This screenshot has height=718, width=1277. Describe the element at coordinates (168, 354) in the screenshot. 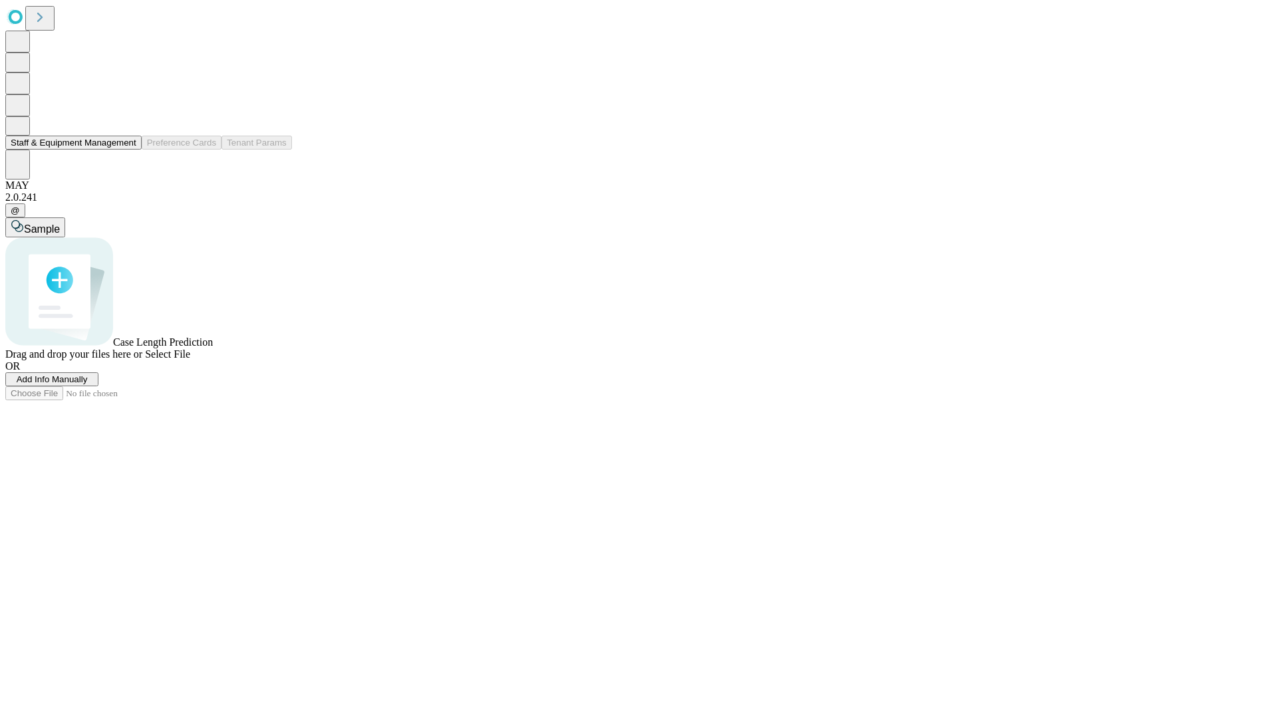

I see `span: Select File` at that location.